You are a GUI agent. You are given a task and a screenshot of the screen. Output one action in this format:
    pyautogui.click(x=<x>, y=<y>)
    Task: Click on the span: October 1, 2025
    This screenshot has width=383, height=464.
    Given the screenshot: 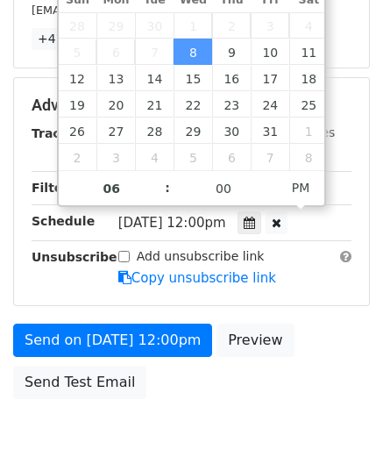 What is the action you would take?
    pyautogui.click(x=193, y=25)
    